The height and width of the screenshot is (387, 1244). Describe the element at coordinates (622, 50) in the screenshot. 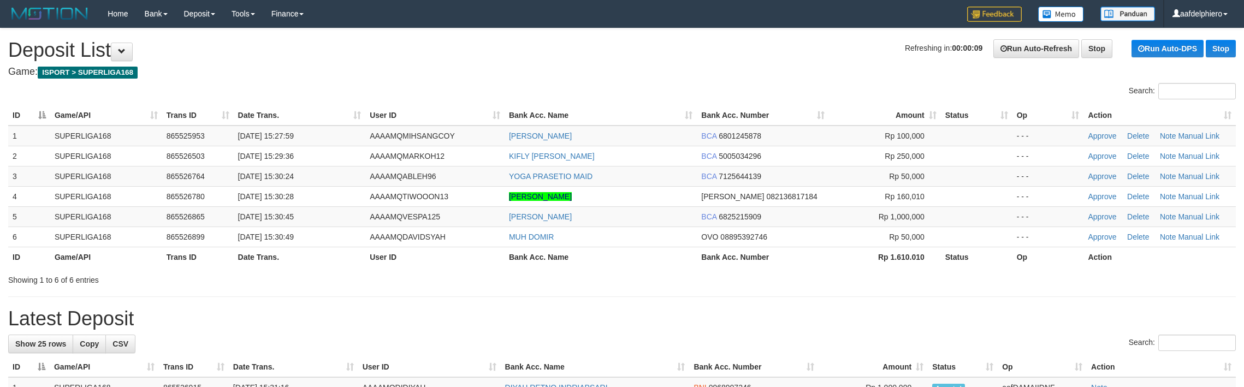

I see `h1: Deposit List` at that location.